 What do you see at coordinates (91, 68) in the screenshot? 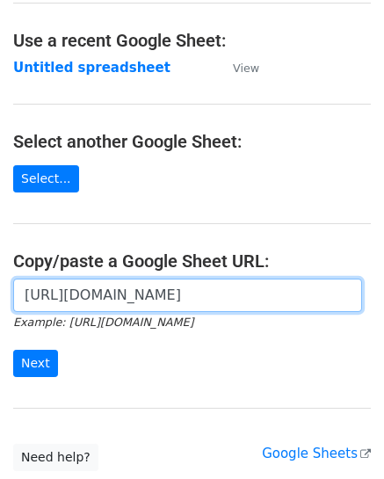
I see `a: Untitled spreadsheet` at bounding box center [91, 68].